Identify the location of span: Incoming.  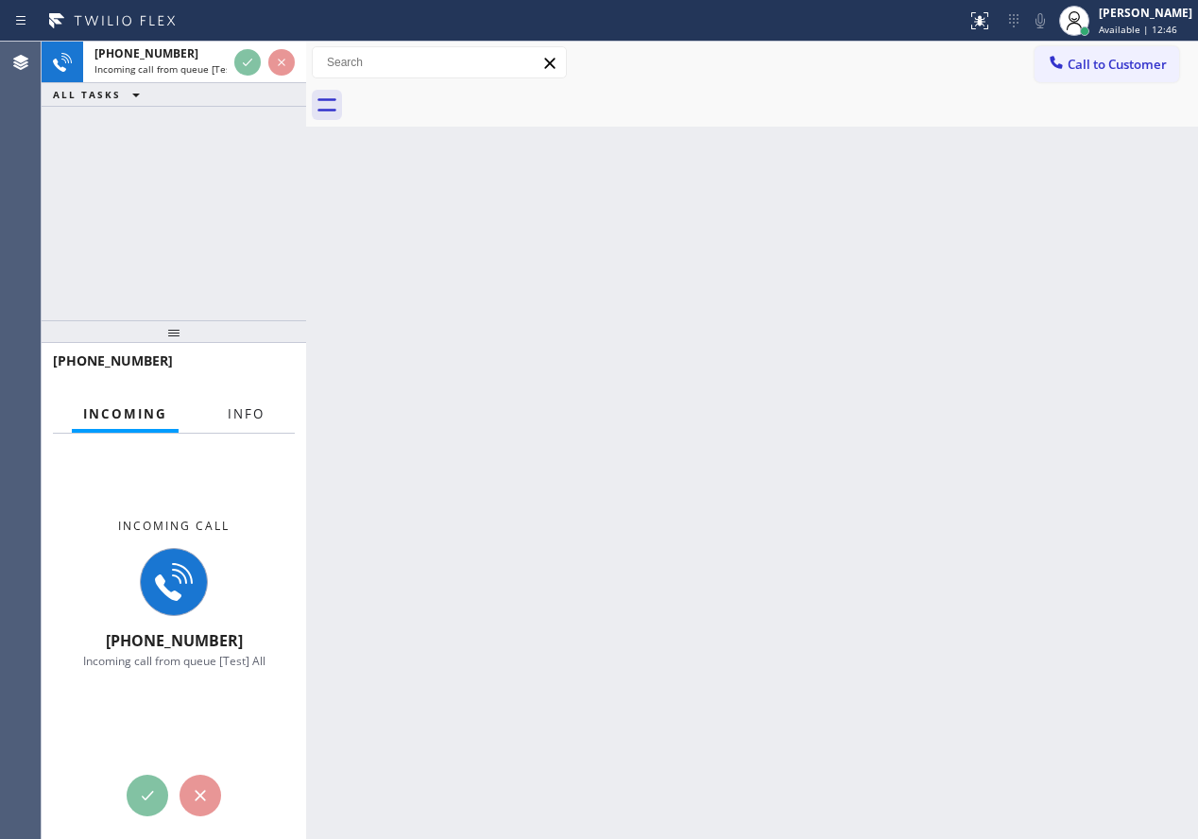
(125, 414).